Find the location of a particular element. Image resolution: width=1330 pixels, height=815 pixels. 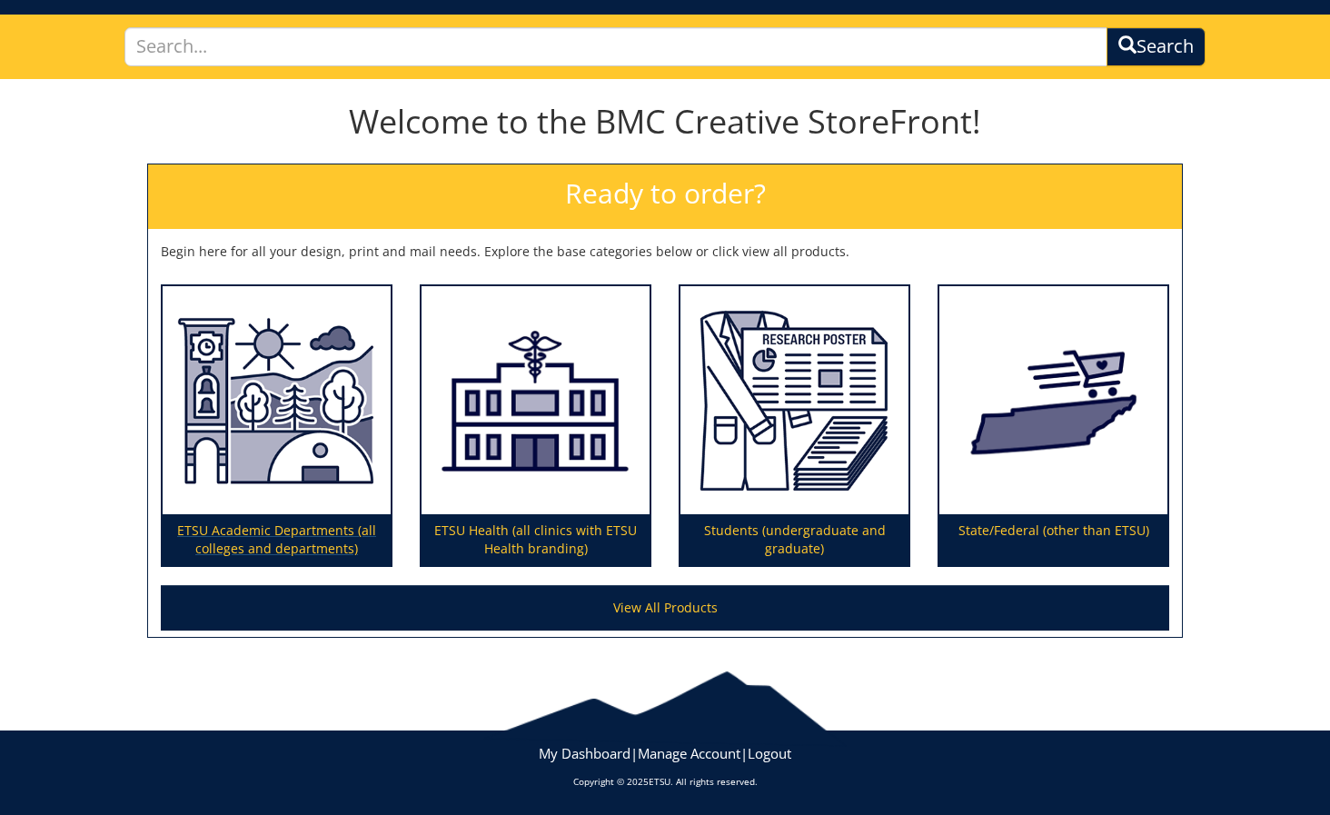

p: ETSU Health (all clinics with ETSU Health branding) is located at coordinates (535, 540).